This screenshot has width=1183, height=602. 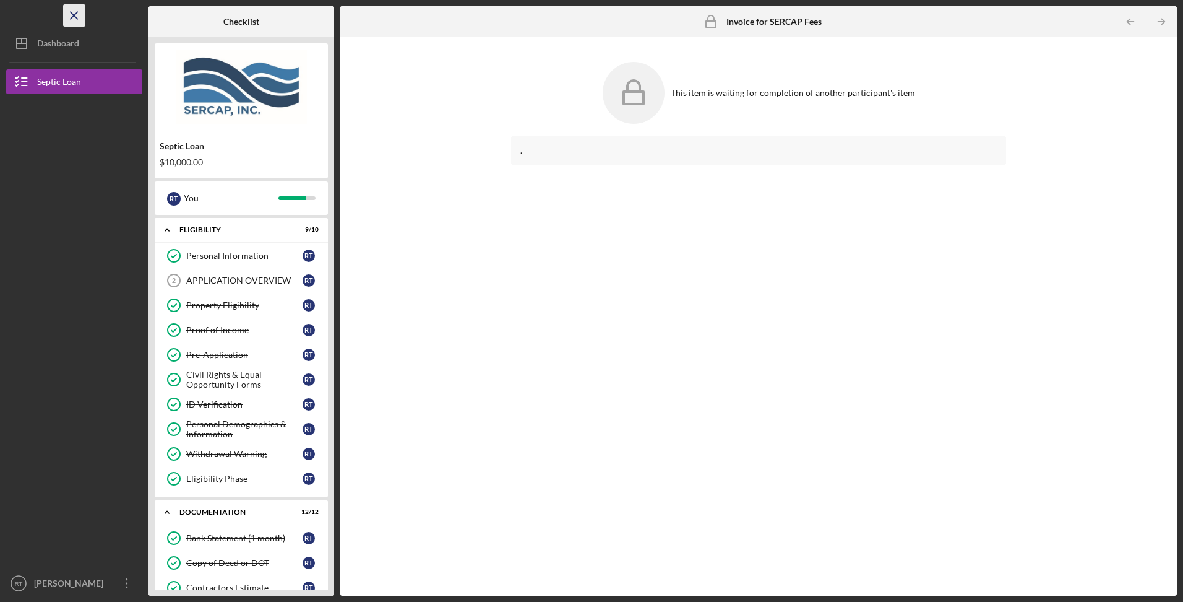 What do you see at coordinates (241, 87) in the screenshot?
I see `img: Product logo` at bounding box center [241, 87].